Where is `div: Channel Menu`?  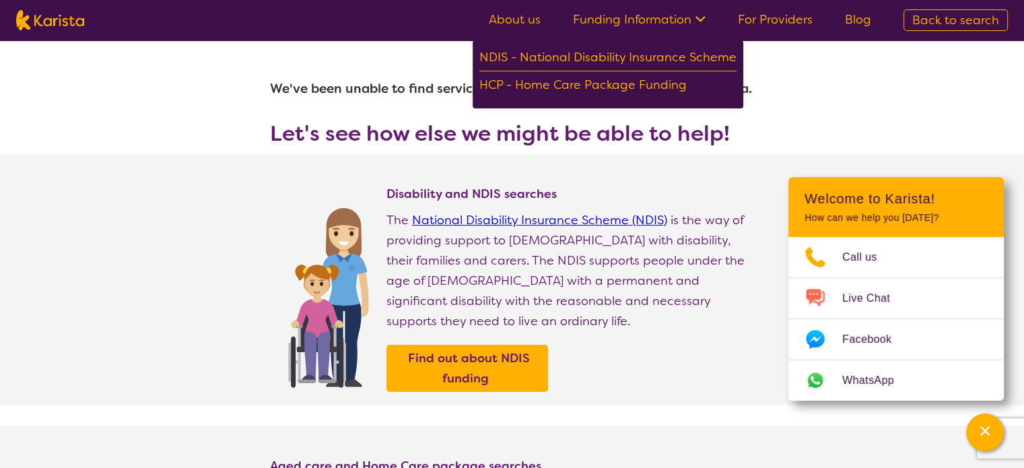 div: Channel Menu is located at coordinates (897, 289).